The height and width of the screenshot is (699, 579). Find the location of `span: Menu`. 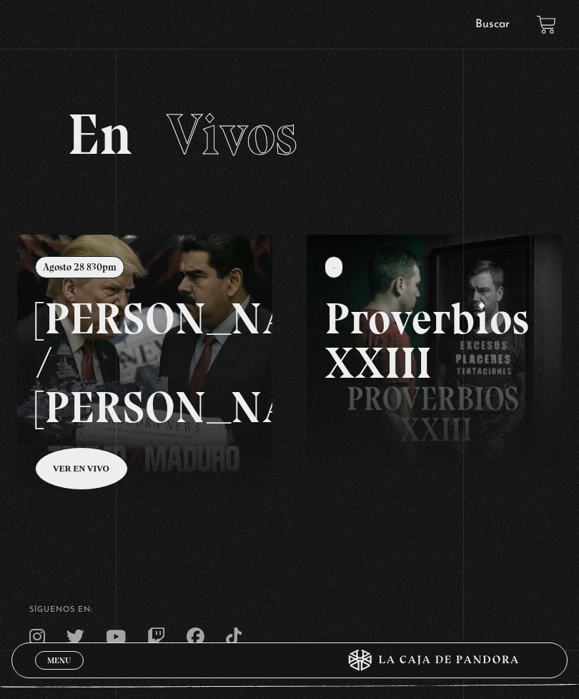

span: Menu is located at coordinates (59, 660).